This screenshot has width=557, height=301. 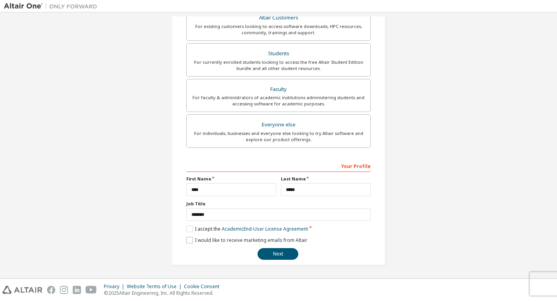 I want to click on div: For faculty & administrators of academic institutions administering students and accessing softwa..., so click(x=278, y=101).